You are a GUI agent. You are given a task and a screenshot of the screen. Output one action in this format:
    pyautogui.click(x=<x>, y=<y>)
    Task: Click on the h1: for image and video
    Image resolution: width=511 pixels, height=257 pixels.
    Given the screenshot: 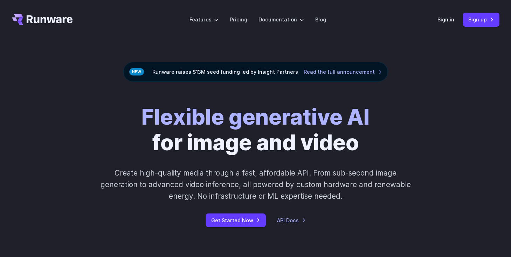 What is the action you would take?
    pyautogui.click(x=255, y=130)
    